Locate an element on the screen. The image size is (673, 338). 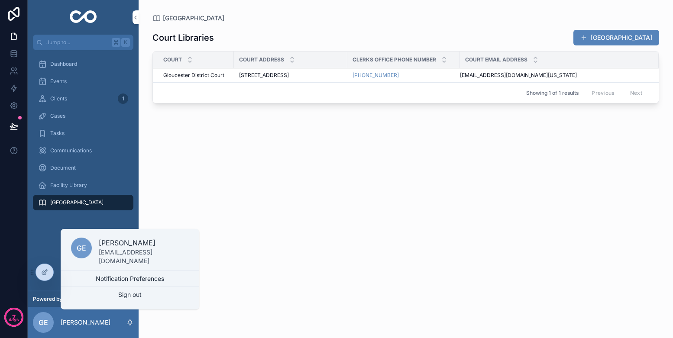
span: Tasks is located at coordinates (57, 133).